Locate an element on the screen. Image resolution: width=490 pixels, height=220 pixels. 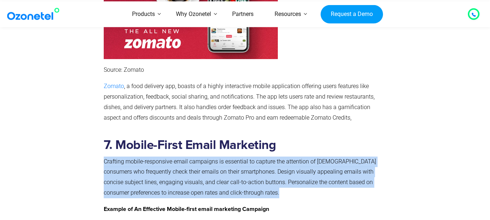
a: Zomato is located at coordinates (114, 86).